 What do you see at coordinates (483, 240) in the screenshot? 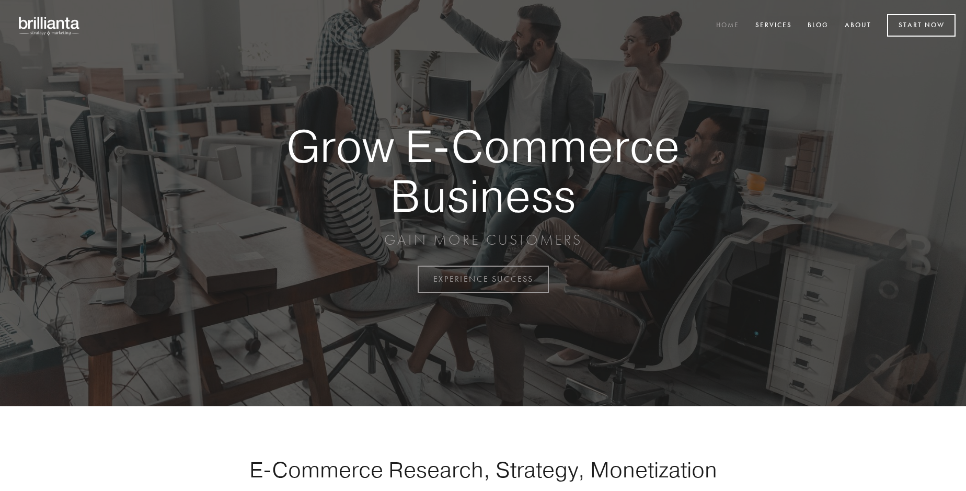
I see `p: GAIN MORE CUSTOMERS` at bounding box center [483, 240].